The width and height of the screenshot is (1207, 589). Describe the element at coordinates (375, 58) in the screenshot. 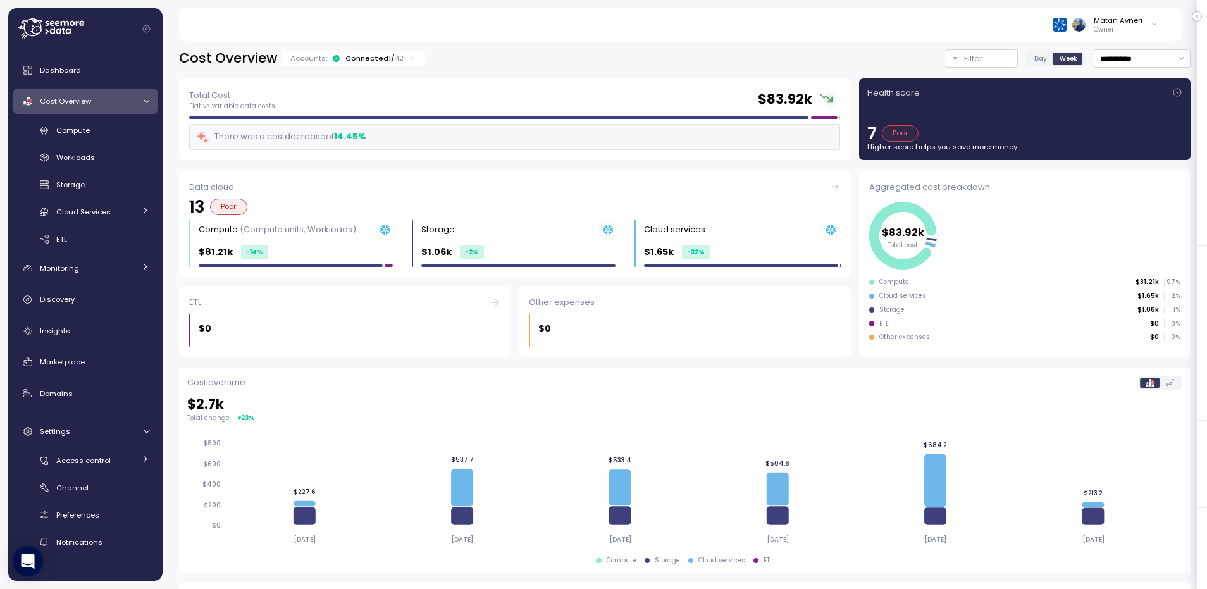

I see `div: Connected 1 /` at that location.